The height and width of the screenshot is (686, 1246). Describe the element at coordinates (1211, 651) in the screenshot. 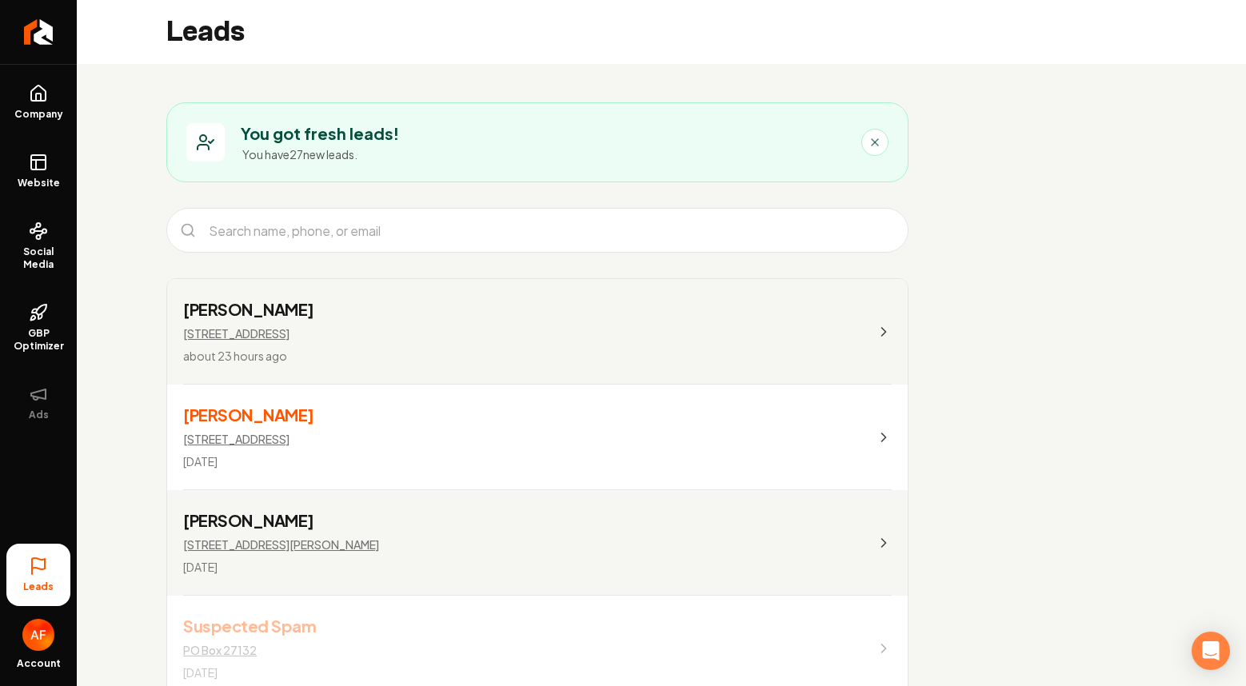

I see `div: Open Intercom Messenger` at that location.